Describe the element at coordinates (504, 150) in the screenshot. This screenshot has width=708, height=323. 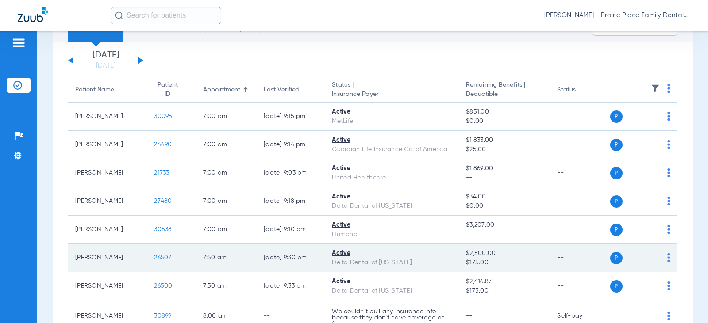
I see `span: $25.00` at that location.